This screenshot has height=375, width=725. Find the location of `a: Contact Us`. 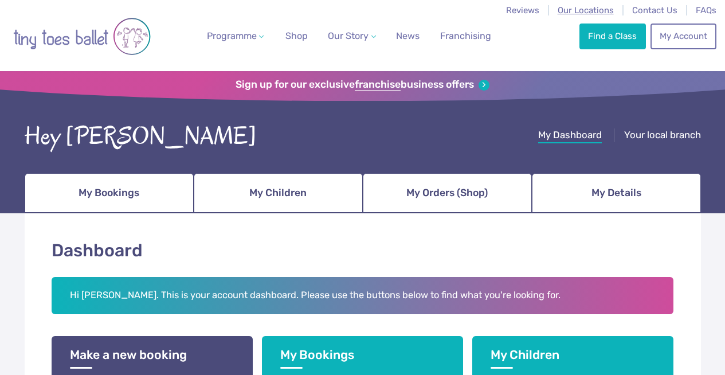

a: Contact Us is located at coordinates (654, 10).